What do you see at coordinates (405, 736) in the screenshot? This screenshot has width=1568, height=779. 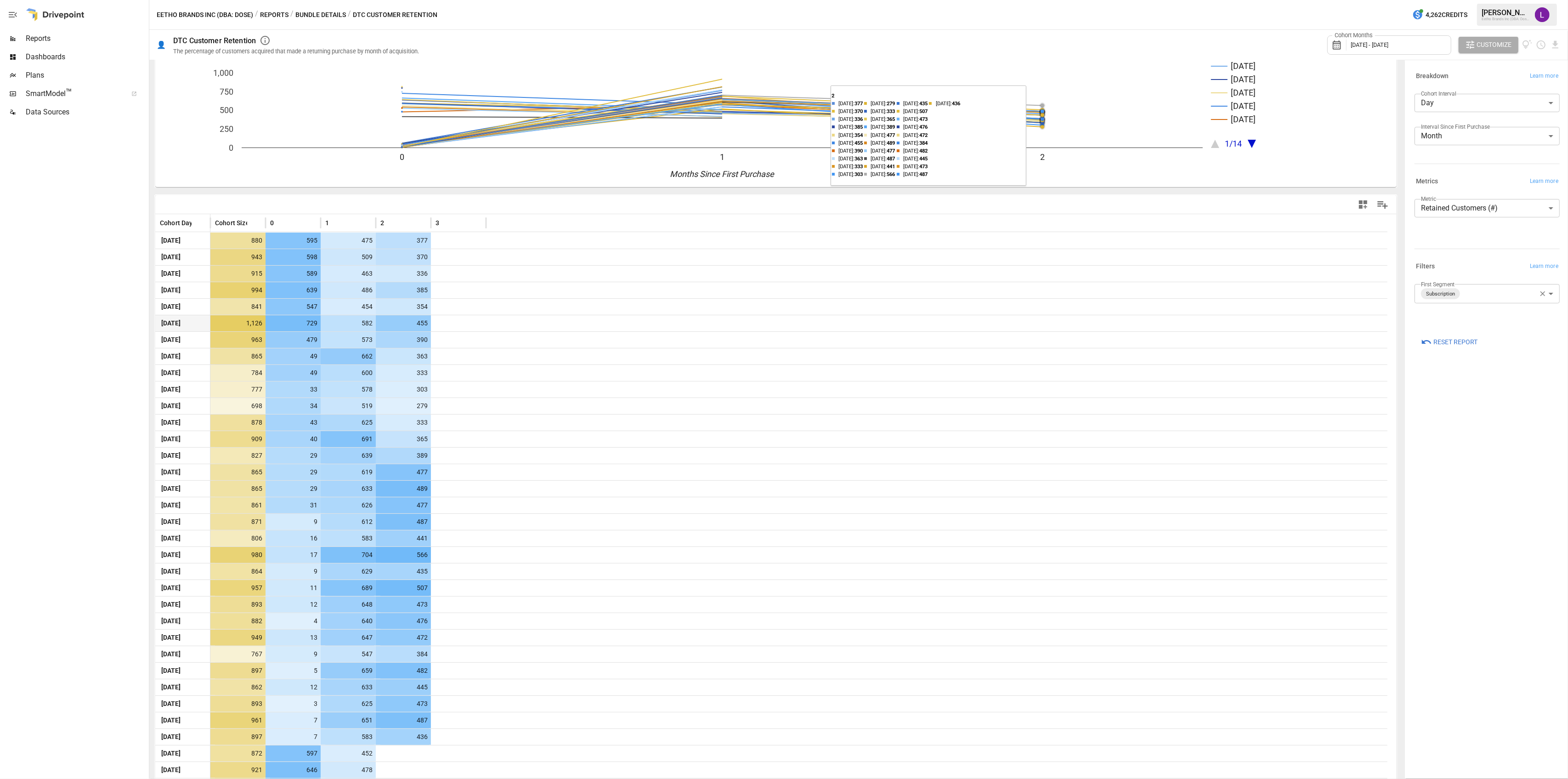 I see `span: 436` at bounding box center [405, 736].